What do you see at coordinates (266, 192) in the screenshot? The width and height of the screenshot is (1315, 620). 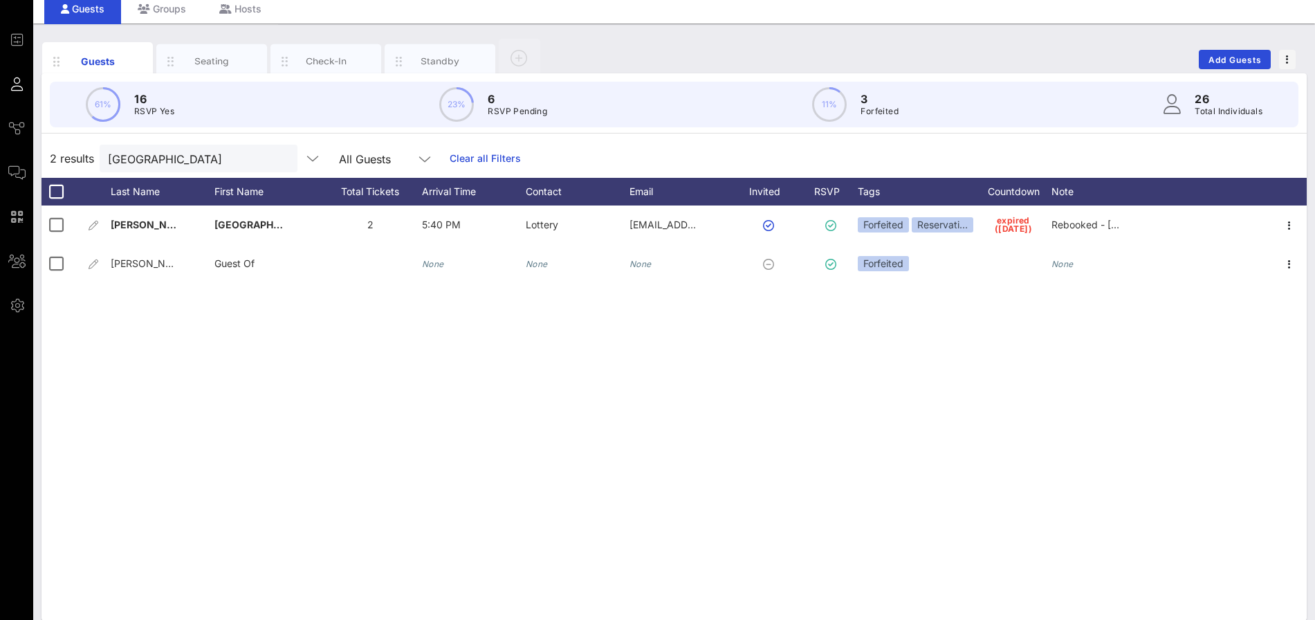 I see `div: First Name` at bounding box center [266, 192].